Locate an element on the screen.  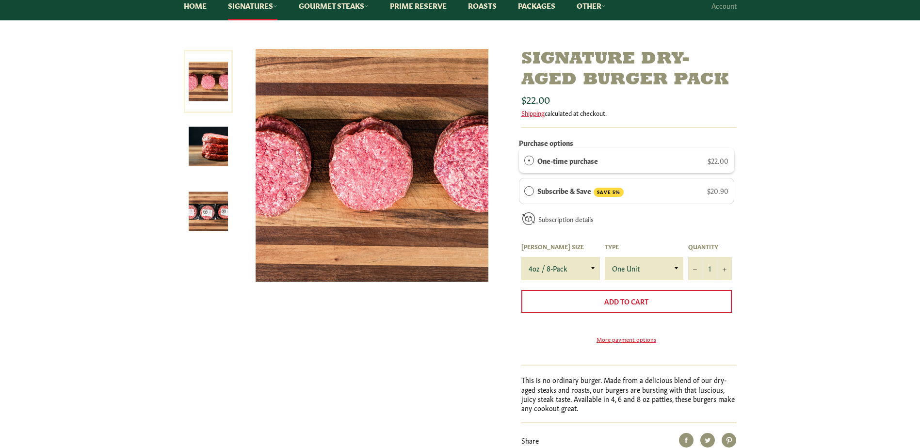
a: Subscription details is located at coordinates (566, 219).